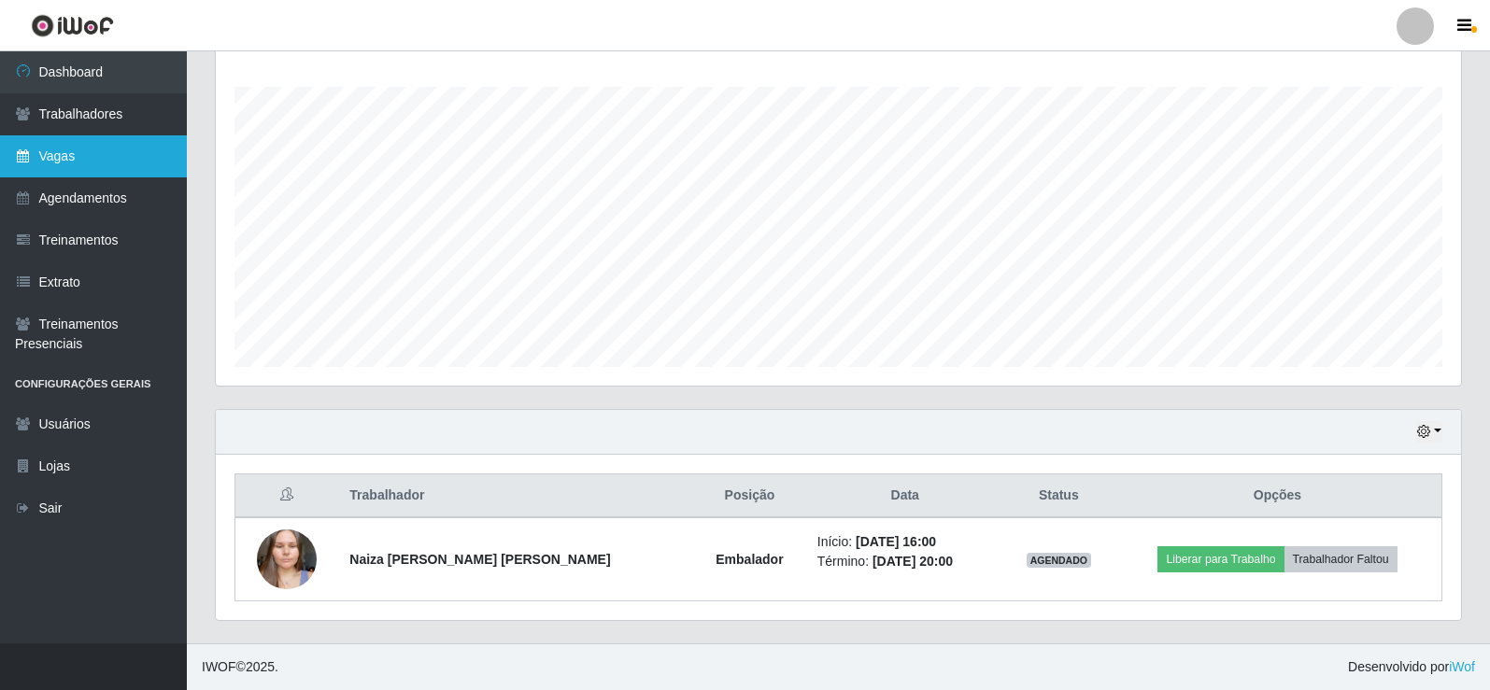 The height and width of the screenshot is (690, 1490). What do you see at coordinates (1059, 560) in the screenshot?
I see `span: AGENDADO` at bounding box center [1059, 560].